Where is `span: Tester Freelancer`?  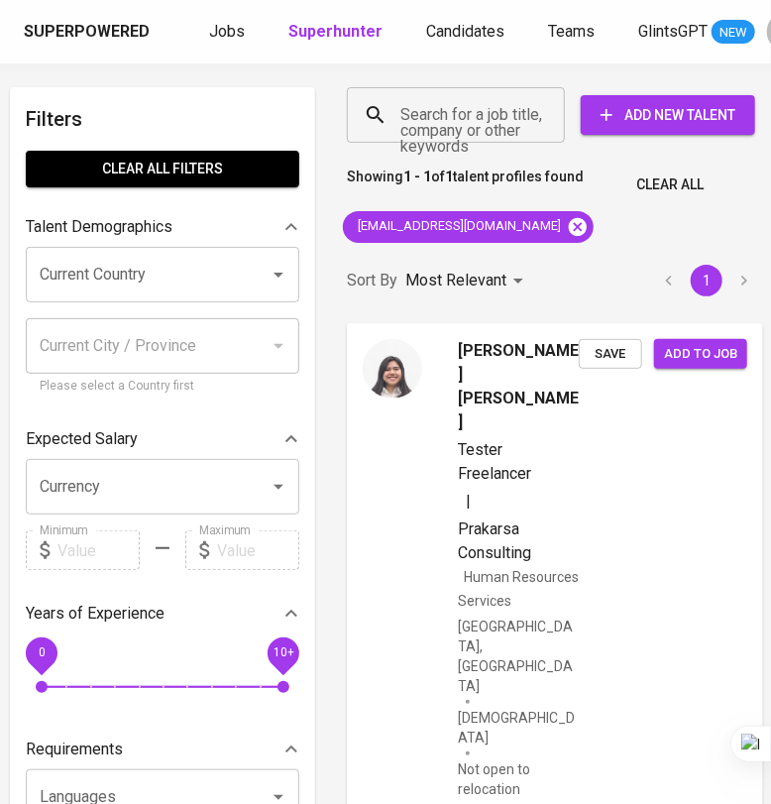
span: Tester Freelancer is located at coordinates (494, 461).